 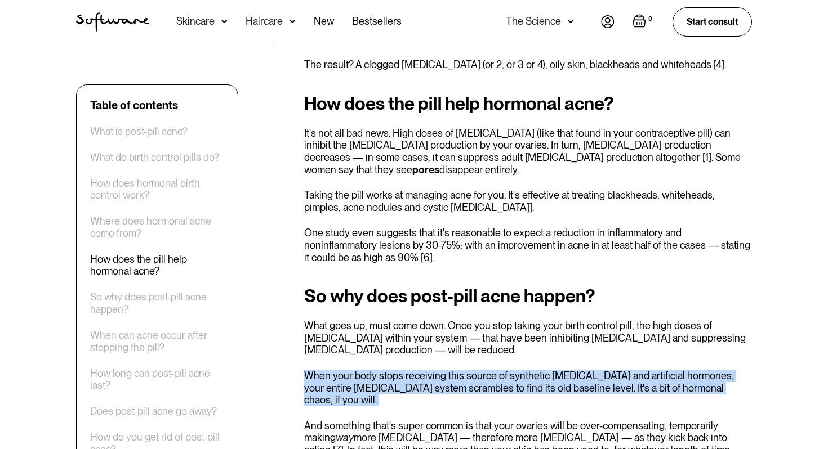 I want to click on a: Where does hormonal acne come from?, so click(x=157, y=228).